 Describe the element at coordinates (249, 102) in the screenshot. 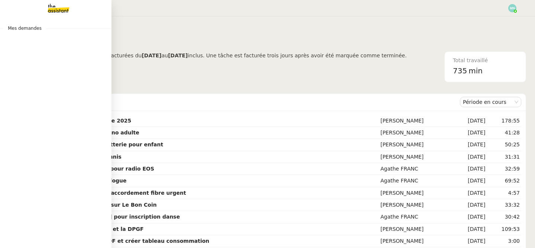

I see `div: Demandes` at that location.